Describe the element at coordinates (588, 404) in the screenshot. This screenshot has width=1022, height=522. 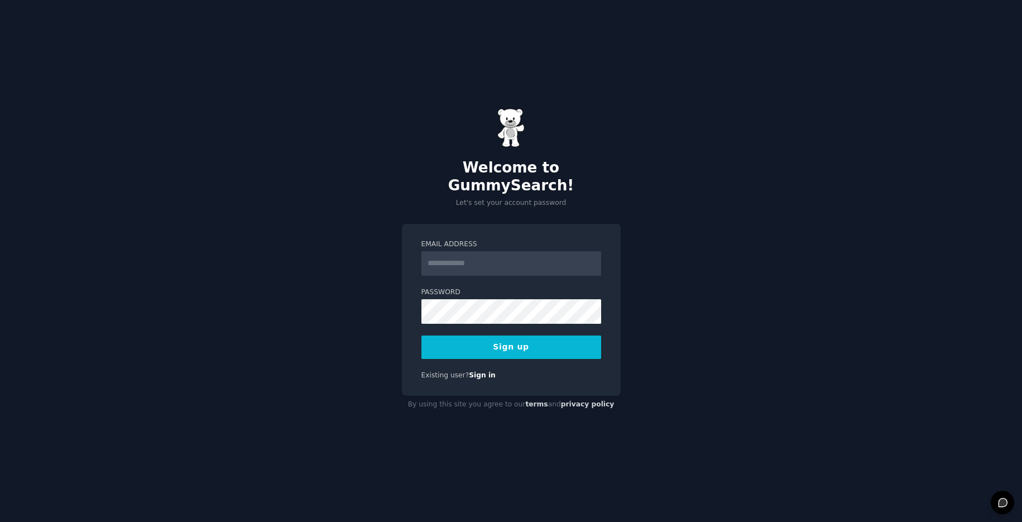
I see `a: privacy policy` at that location.